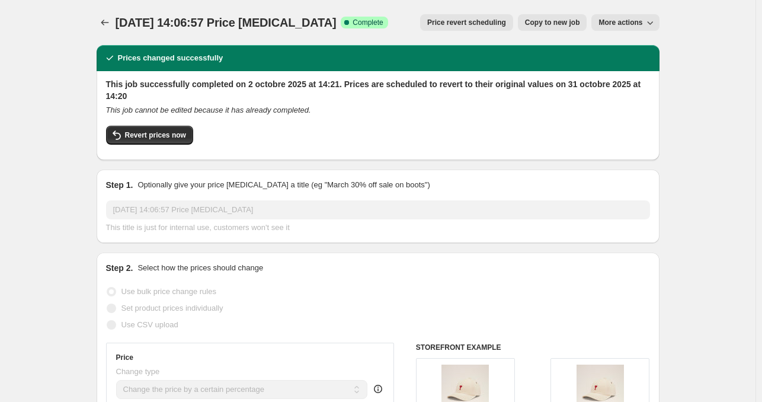 The height and width of the screenshot is (402, 762). Describe the element at coordinates (150, 324) in the screenshot. I see `span: Use CSV upload` at that location.